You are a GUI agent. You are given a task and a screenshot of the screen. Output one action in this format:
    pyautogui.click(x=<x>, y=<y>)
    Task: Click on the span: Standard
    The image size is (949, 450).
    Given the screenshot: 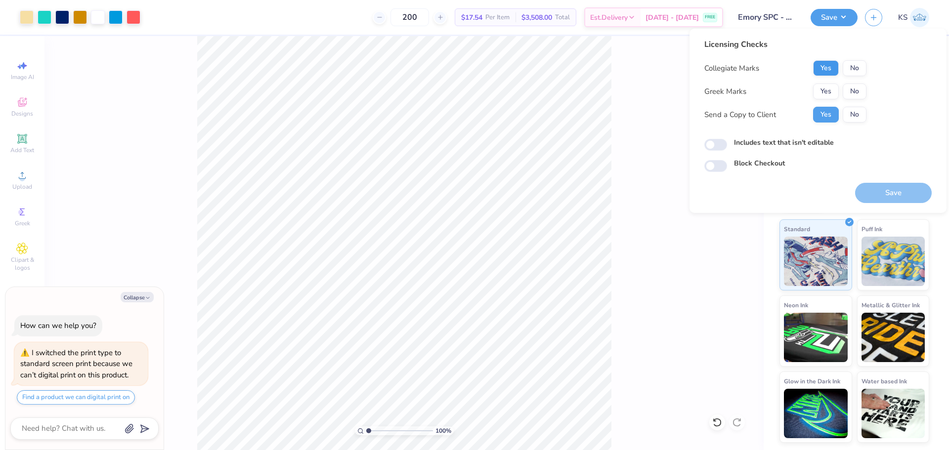 What is the action you would take?
    pyautogui.click(x=796, y=229)
    